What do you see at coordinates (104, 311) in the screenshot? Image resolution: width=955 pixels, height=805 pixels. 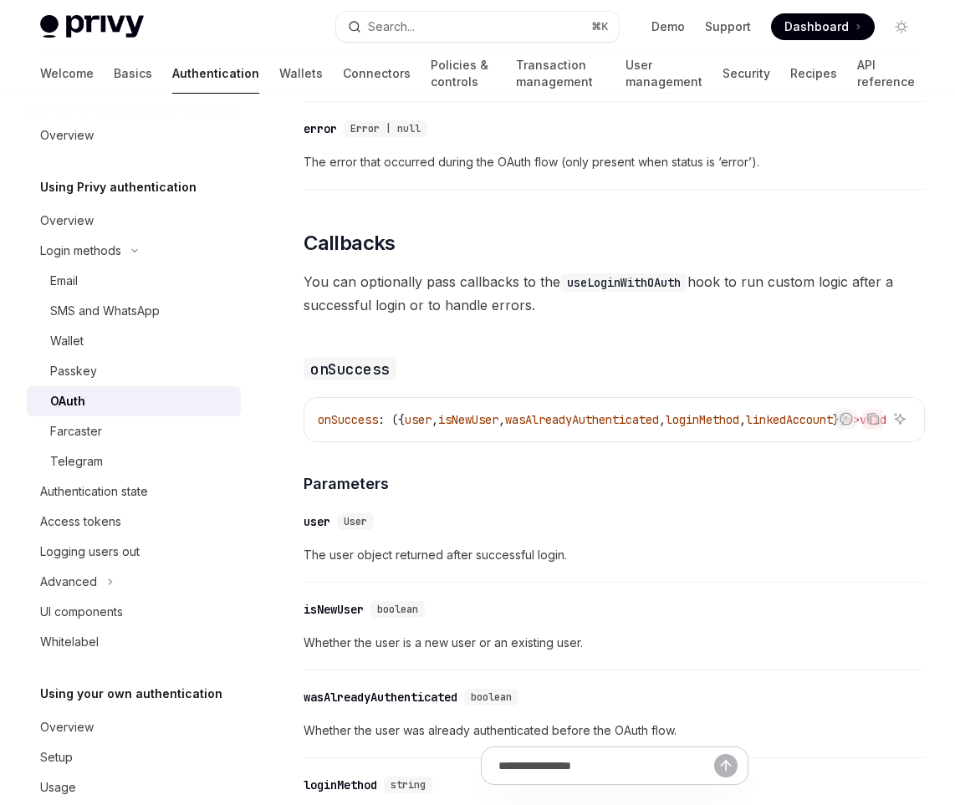 I see `div: SMS and WhatsApp` at bounding box center [104, 311].